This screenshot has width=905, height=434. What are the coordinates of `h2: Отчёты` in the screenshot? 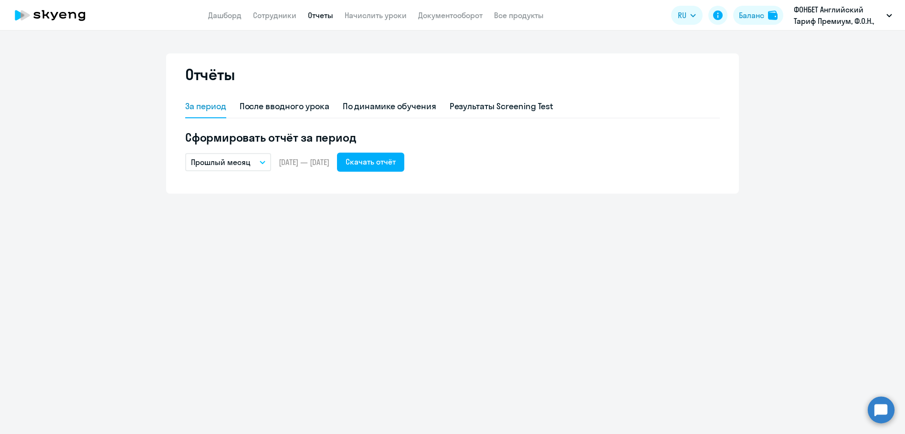 It's located at (210, 74).